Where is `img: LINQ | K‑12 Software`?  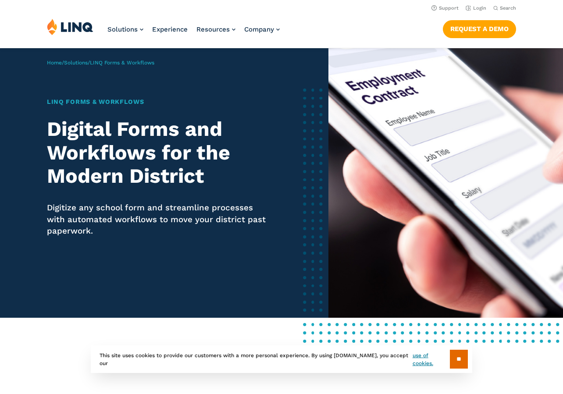
img: LINQ | K‑12 Software is located at coordinates (70, 27).